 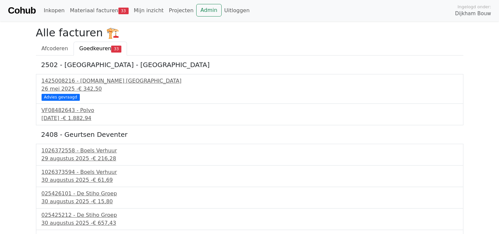 I want to click on a: Afcoderen, so click(x=55, y=49).